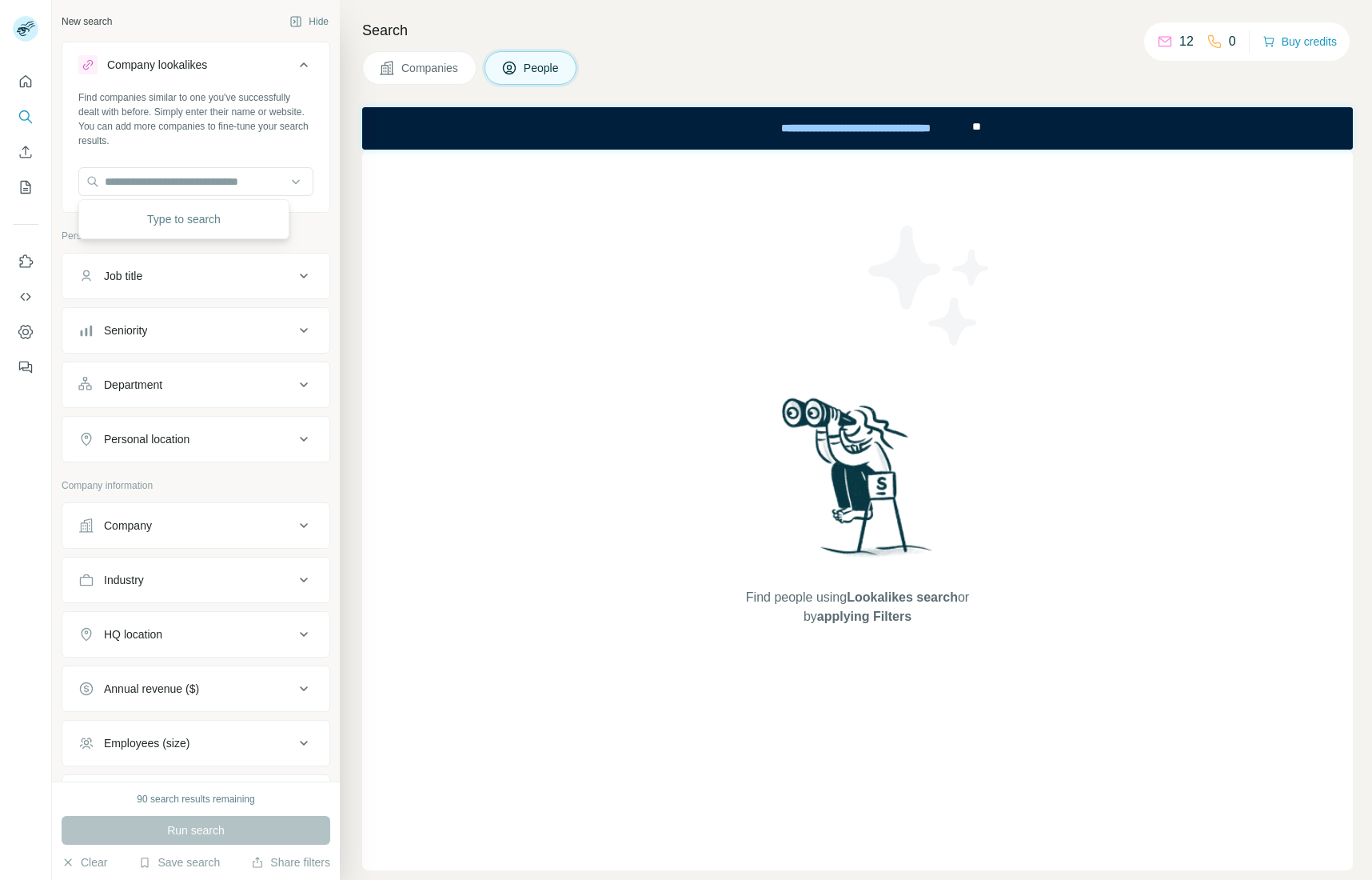 The width and height of the screenshot is (1372, 880). What do you see at coordinates (196, 634) in the screenshot?
I see `button: HQ location` at bounding box center [196, 634].